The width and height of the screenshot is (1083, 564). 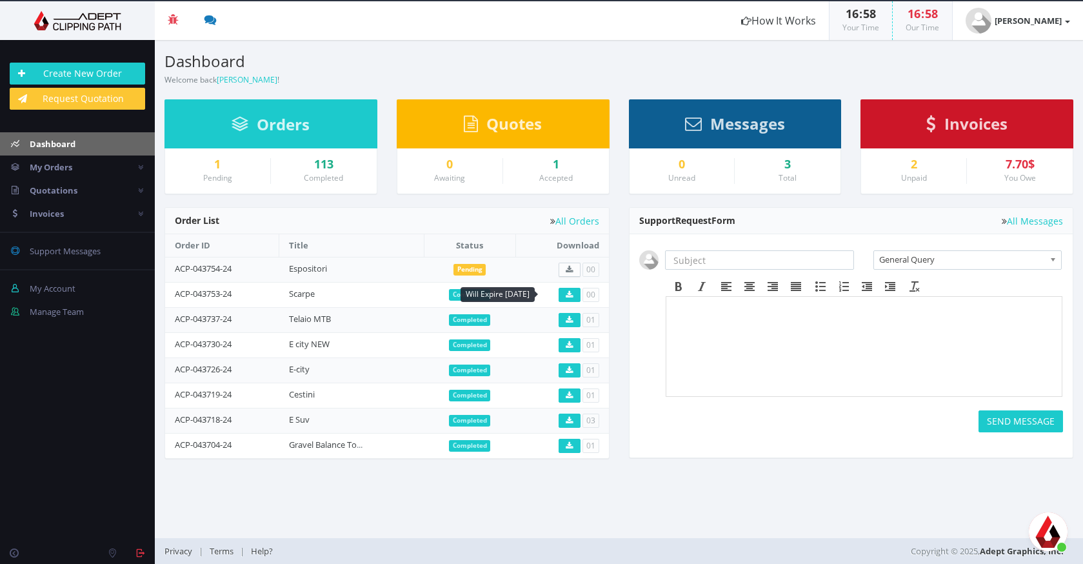 I want to click on span: Orders, so click(x=283, y=124).